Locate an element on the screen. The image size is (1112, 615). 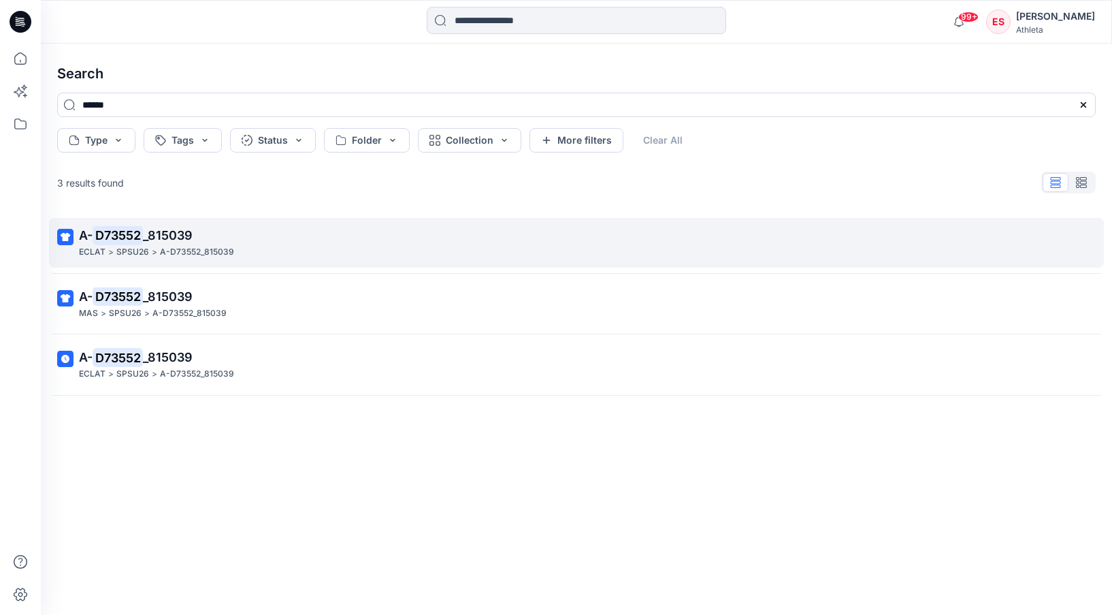
a: A-D73552_815039MAS>SPSU26>A-D73552_815039 is located at coordinates (576, 304).